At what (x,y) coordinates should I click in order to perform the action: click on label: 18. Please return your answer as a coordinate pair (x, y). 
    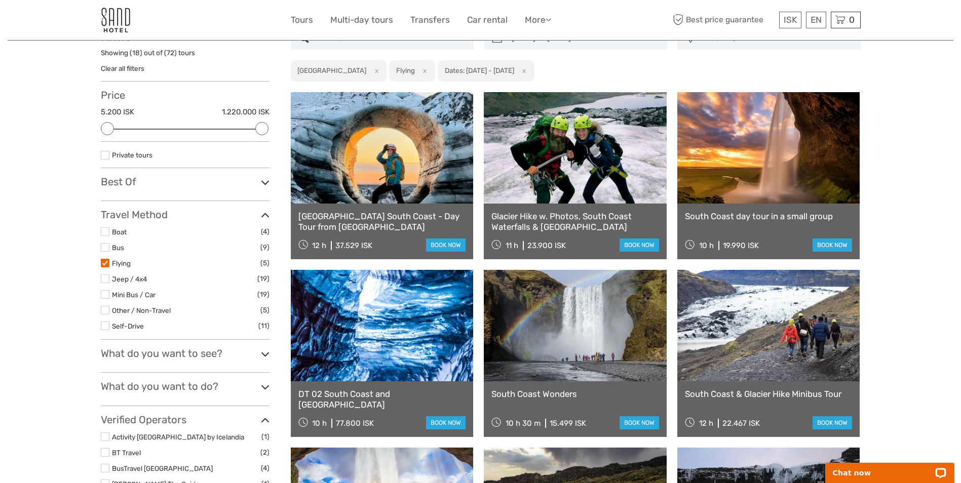
    Looking at the image, I should click on (136, 53).